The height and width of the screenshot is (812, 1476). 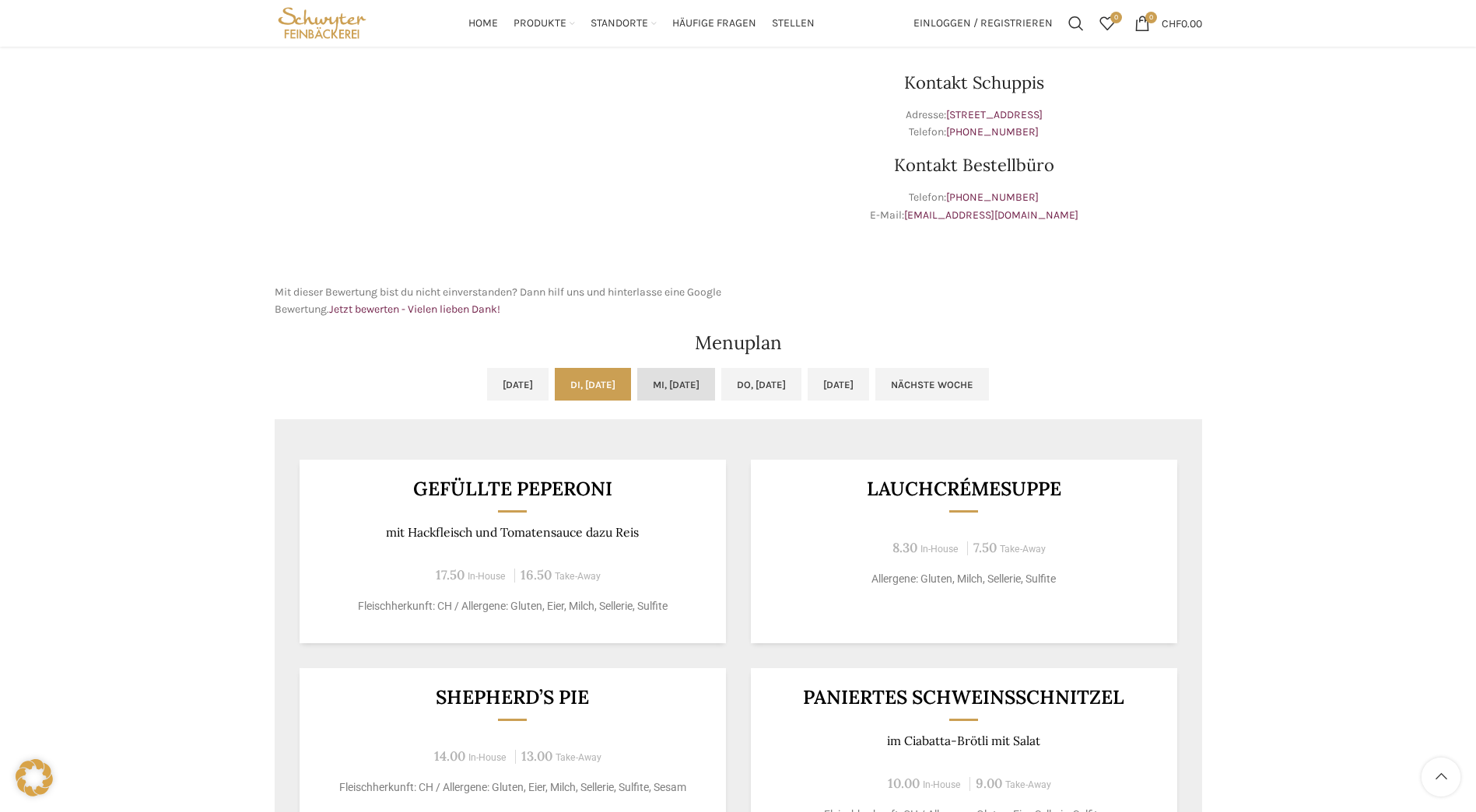 I want to click on h3: Kontakt Bestellbüro, so click(x=974, y=165).